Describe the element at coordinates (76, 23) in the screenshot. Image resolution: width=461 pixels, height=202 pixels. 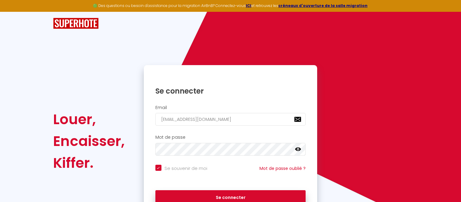
I see `img: SuperHote logo` at that location.